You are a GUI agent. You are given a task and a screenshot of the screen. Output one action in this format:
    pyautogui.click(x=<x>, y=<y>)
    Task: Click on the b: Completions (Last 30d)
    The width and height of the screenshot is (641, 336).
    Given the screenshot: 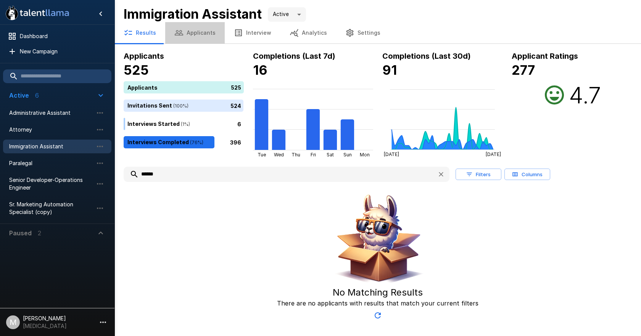 What is the action you would take?
    pyautogui.click(x=427, y=56)
    